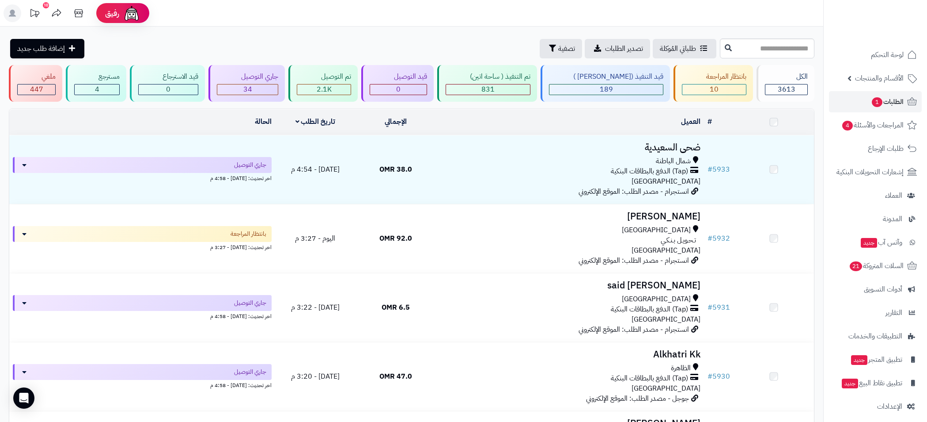 The image size is (927, 422). What do you see at coordinates (678, 49) in the screenshot?
I see `span: طلباتي المُوكلة` at bounding box center [678, 49].